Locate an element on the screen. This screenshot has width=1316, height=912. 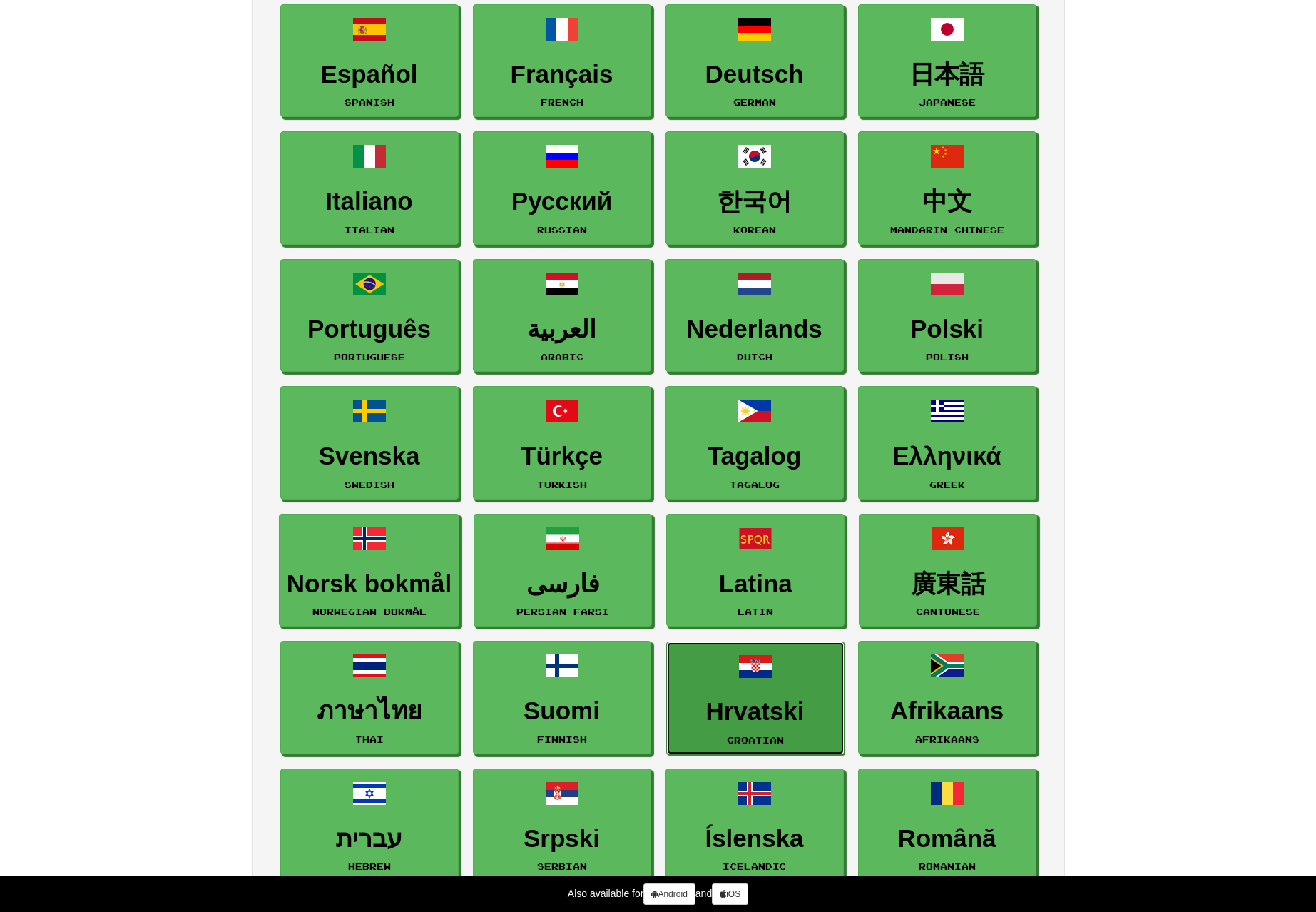
small: Afrikaans is located at coordinates (947, 739).